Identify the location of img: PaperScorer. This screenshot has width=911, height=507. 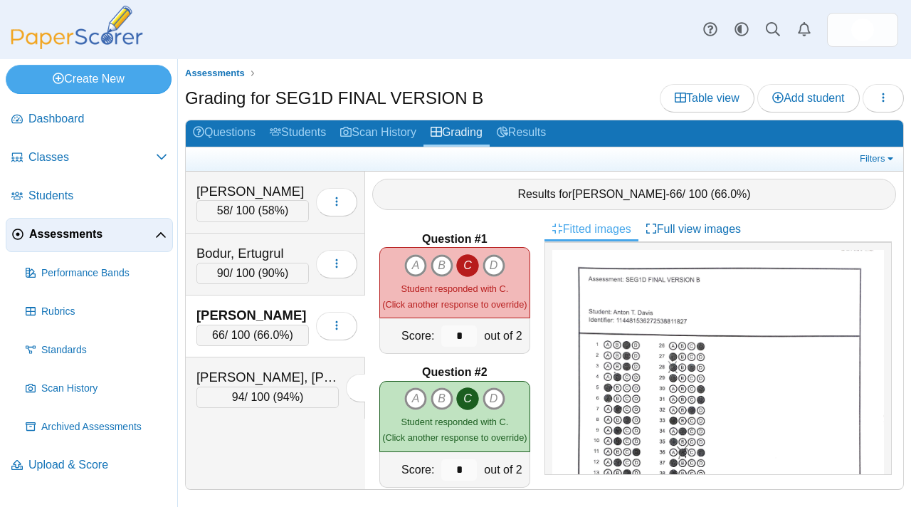
(77, 27).